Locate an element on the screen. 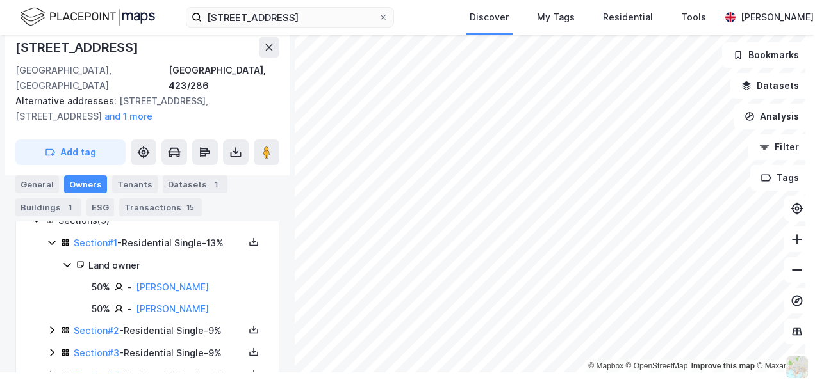 The width and height of the screenshot is (815, 380). div: 15 is located at coordinates (190, 208).